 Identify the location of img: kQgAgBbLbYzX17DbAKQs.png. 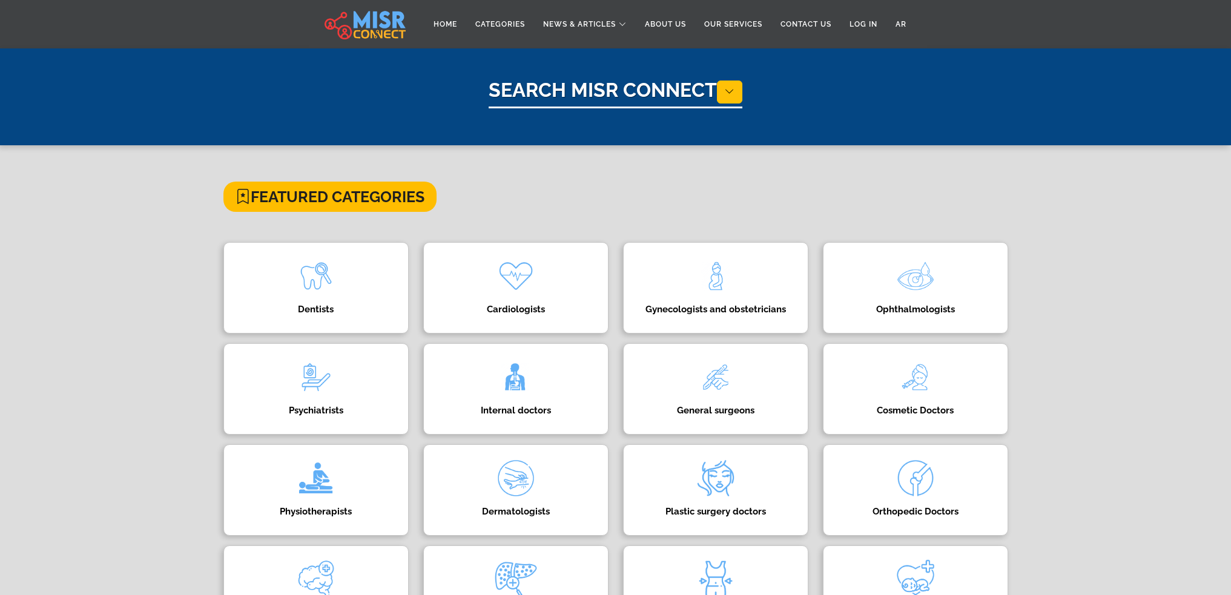
(516, 276).